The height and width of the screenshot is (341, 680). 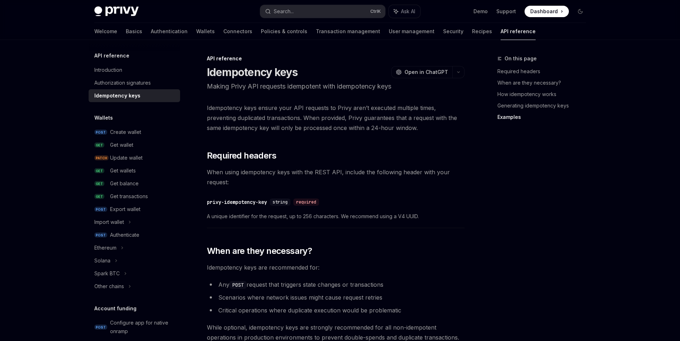 What do you see at coordinates (335, 86) in the screenshot?
I see `p: Making Privy API requests idempotent with idempotency keys` at bounding box center [335, 86].